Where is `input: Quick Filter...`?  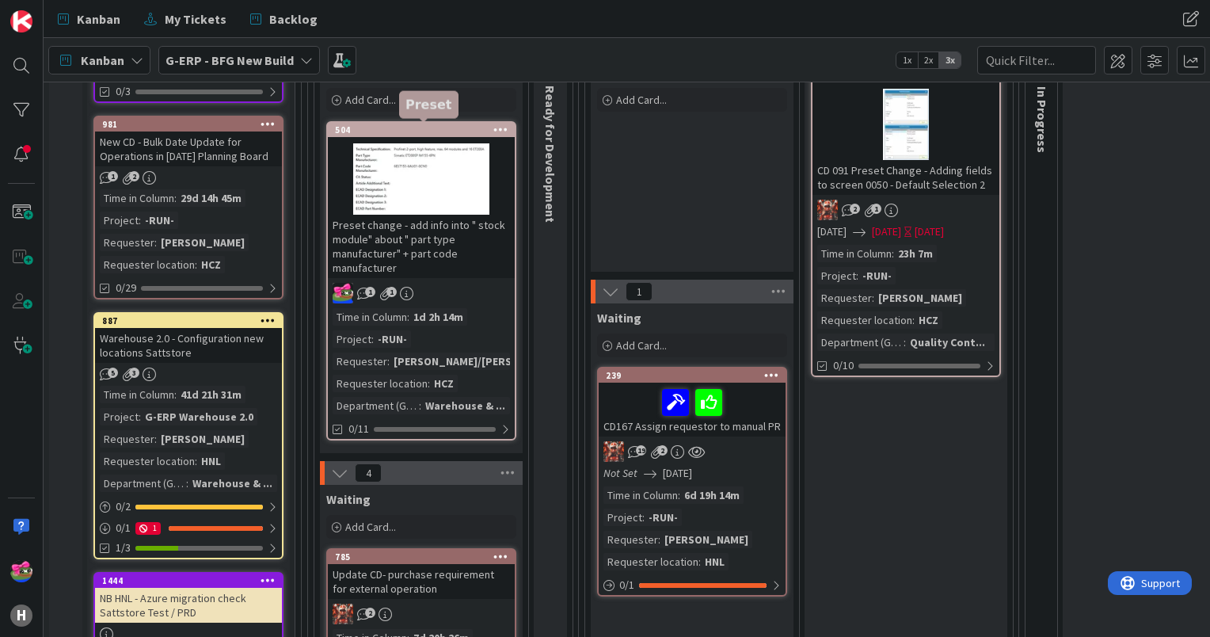
input: Quick Filter... is located at coordinates (1037, 60).